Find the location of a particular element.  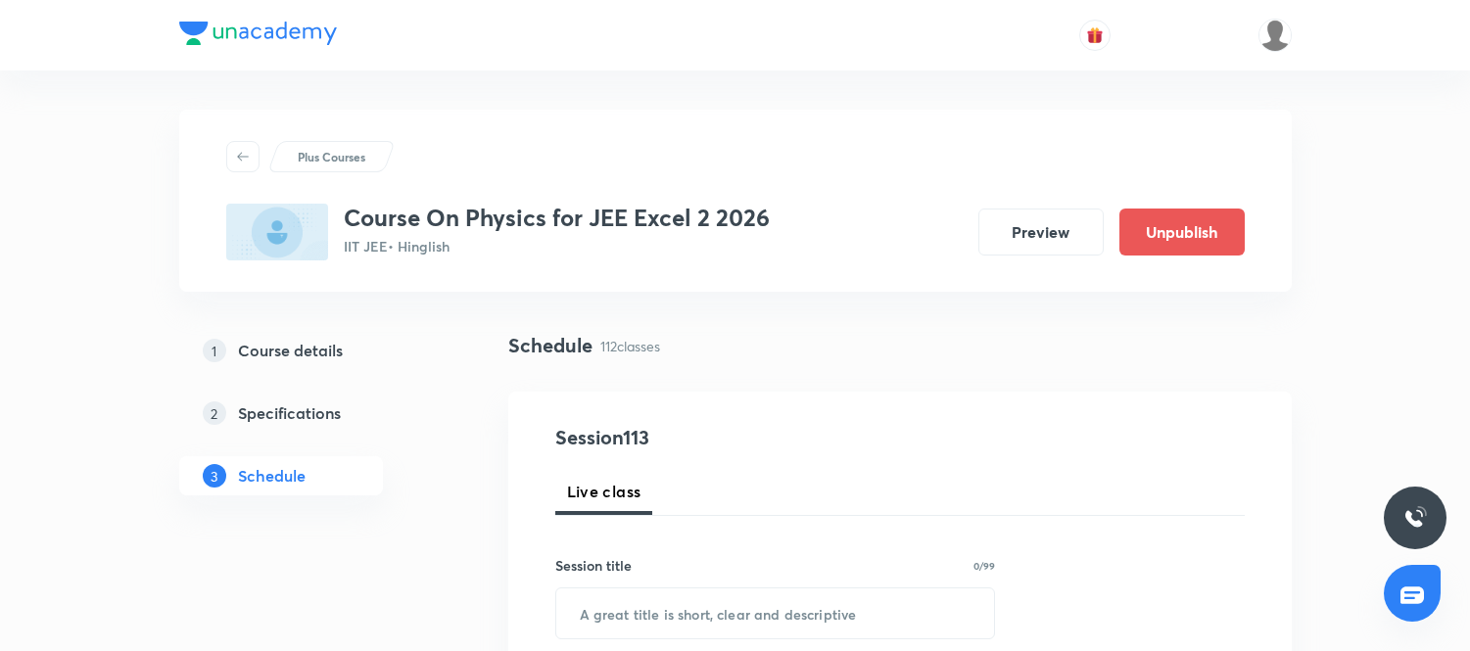

img: Md Khalid Hasan Ansari is located at coordinates (1275, 35).